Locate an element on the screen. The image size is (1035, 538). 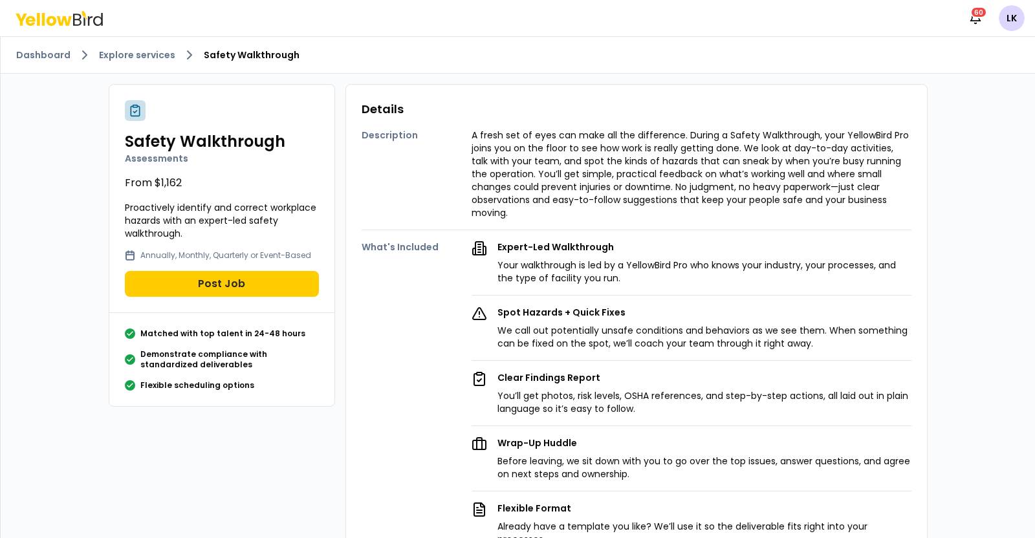
p: Annually, Monthly, Quarterly or Event-Based is located at coordinates (226, 256).